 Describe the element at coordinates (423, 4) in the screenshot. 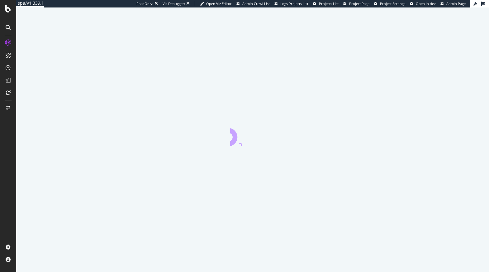

I see `a: Open in dev` at that location.